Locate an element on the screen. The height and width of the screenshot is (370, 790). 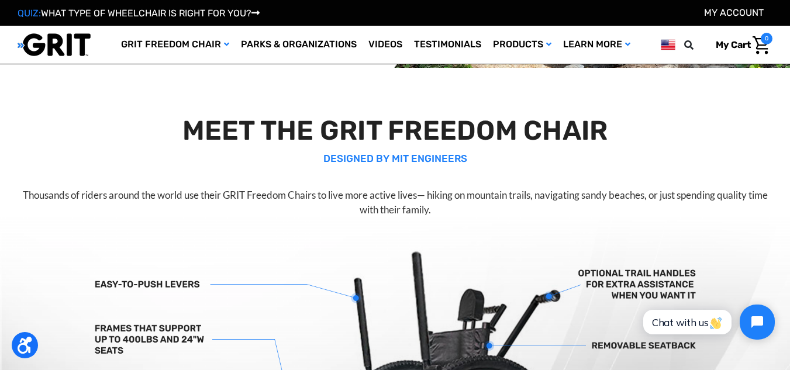
span: 0 is located at coordinates (767, 39).